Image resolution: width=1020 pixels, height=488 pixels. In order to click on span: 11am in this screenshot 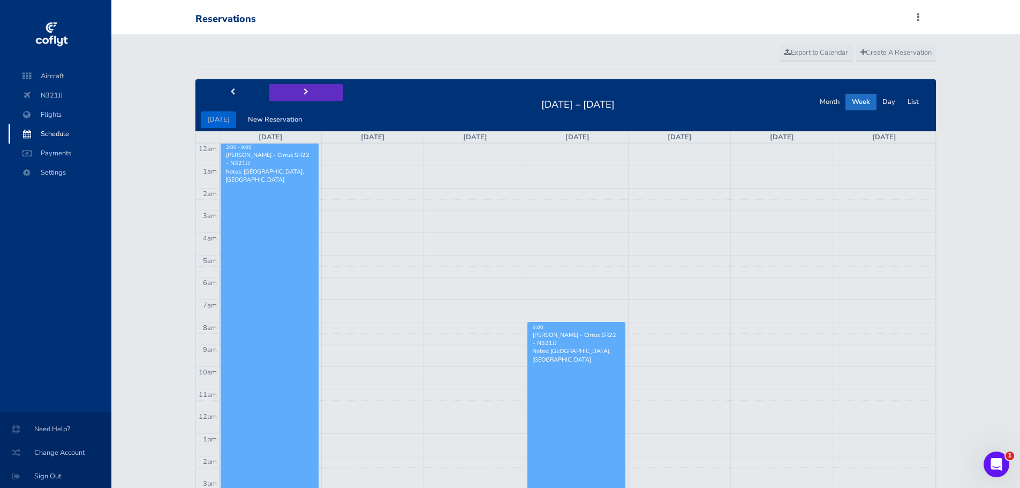, I will do `click(208, 395)`.